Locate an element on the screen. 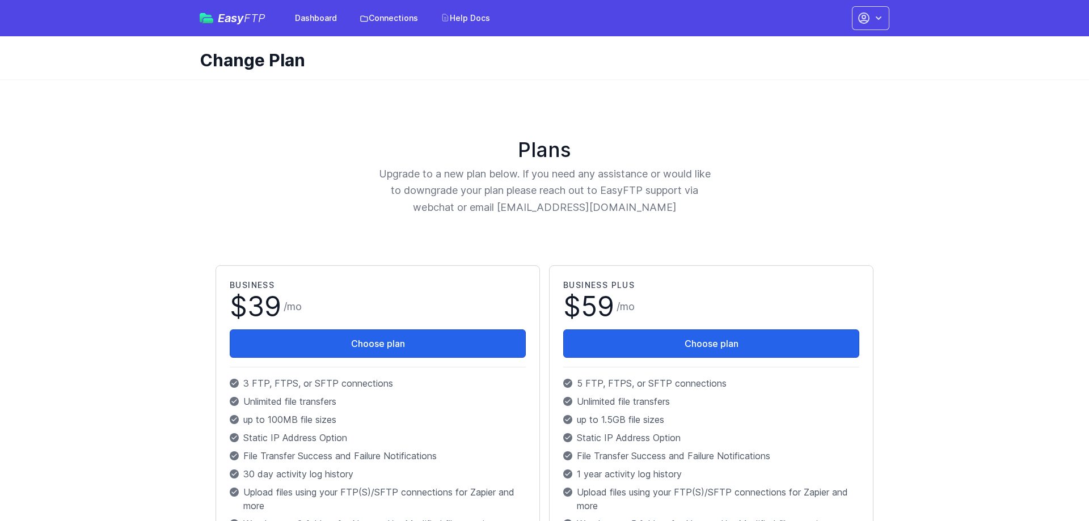 Image resolution: width=1089 pixels, height=521 pixels. a: EasyFTP is located at coordinates (232, 18).